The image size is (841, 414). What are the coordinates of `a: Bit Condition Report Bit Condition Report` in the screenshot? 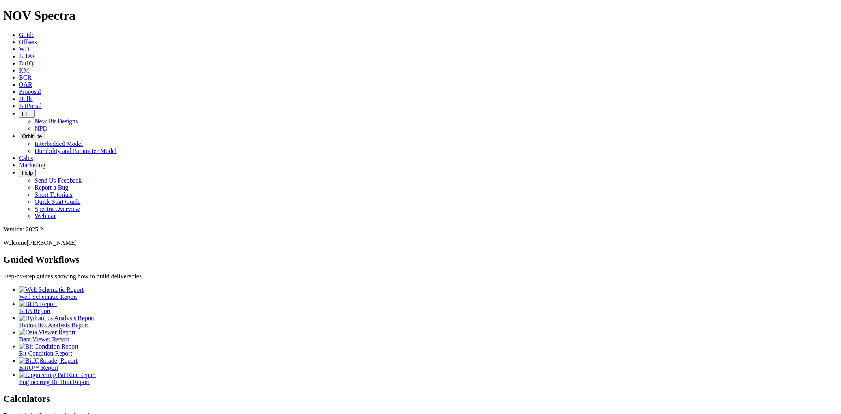 It's located at (428, 350).